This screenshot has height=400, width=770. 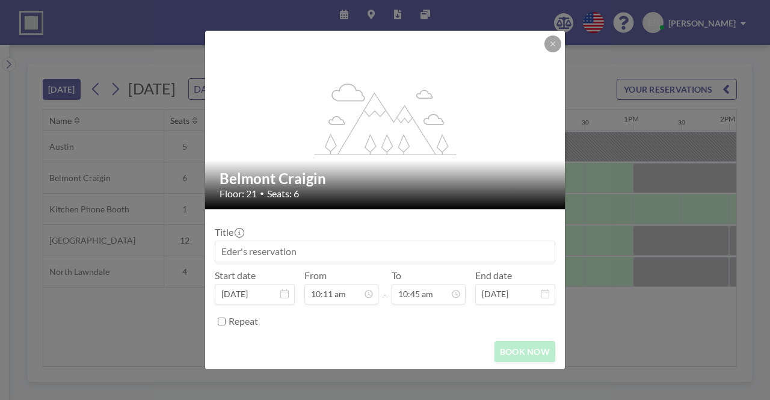 What do you see at coordinates (243, 321) in the screenshot?
I see `label: Repeat` at bounding box center [243, 321].